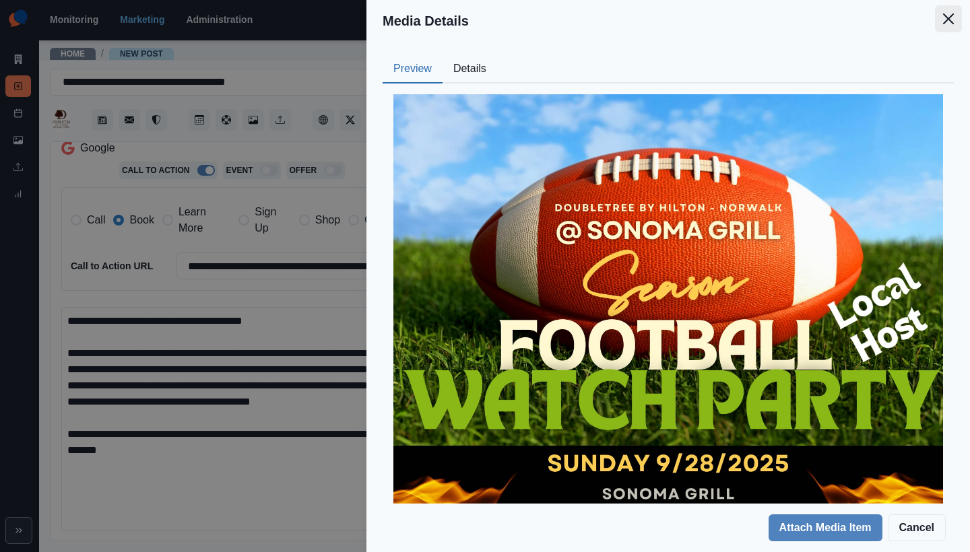 The height and width of the screenshot is (552, 970). I want to click on button: Close, so click(949, 19).